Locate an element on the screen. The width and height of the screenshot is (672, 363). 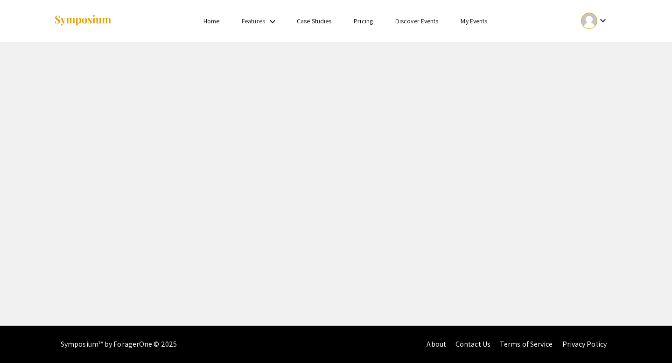
div: Symposium™ by ForagerOne © 2025 is located at coordinates (119, 344).